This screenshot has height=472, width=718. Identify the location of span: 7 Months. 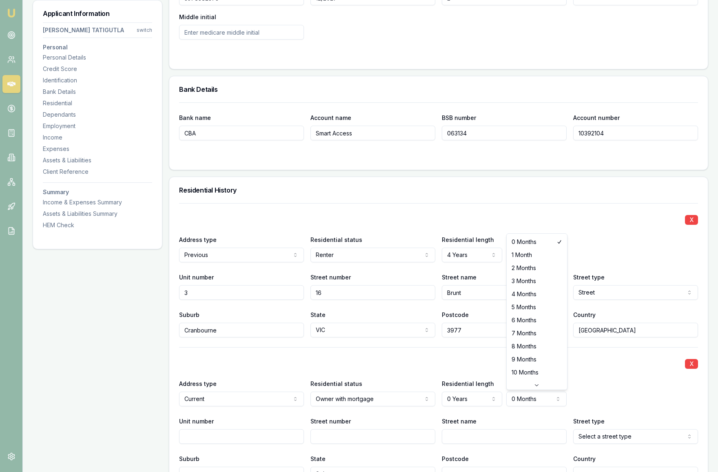
(524, 333).